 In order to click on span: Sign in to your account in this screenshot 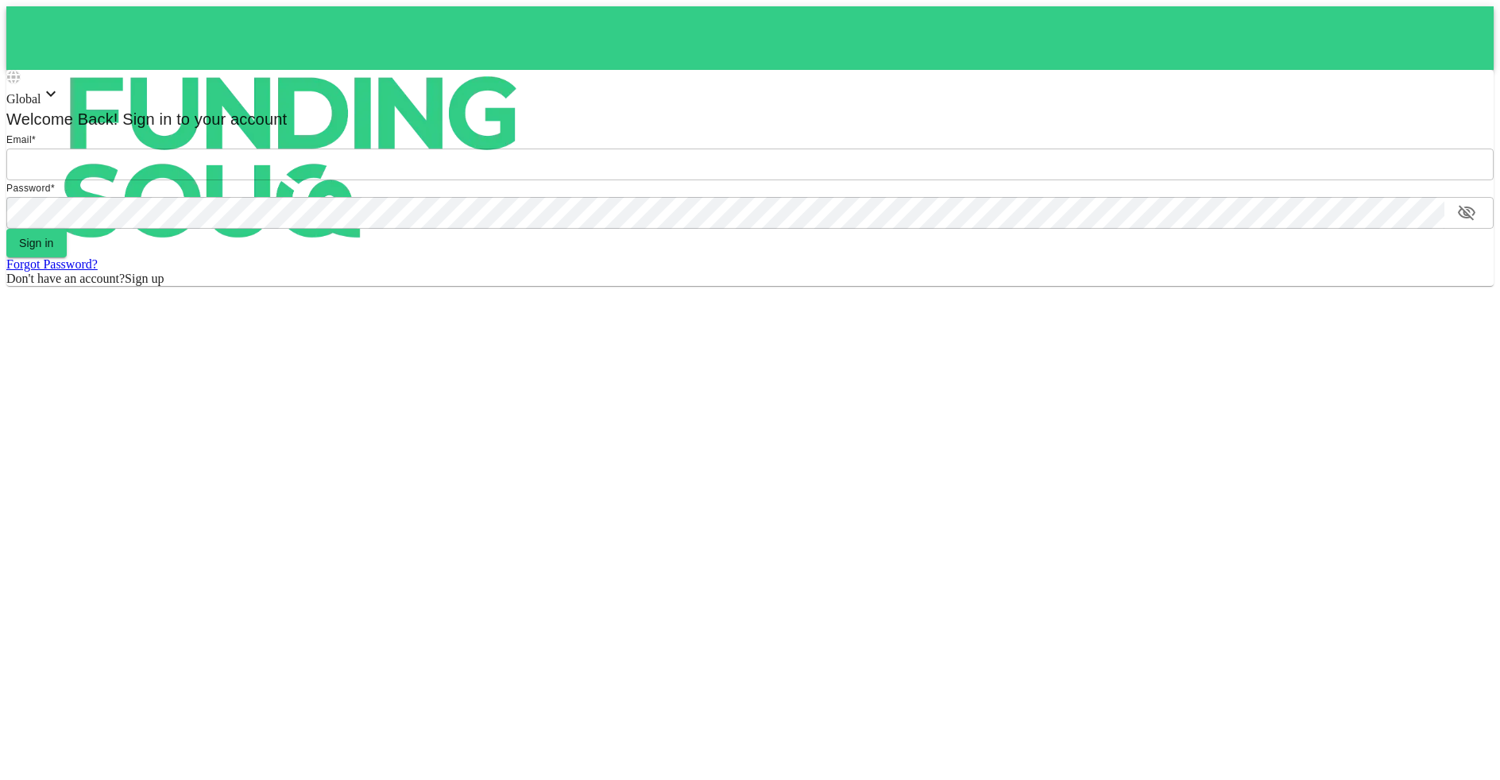, I will do `click(203, 119)`.